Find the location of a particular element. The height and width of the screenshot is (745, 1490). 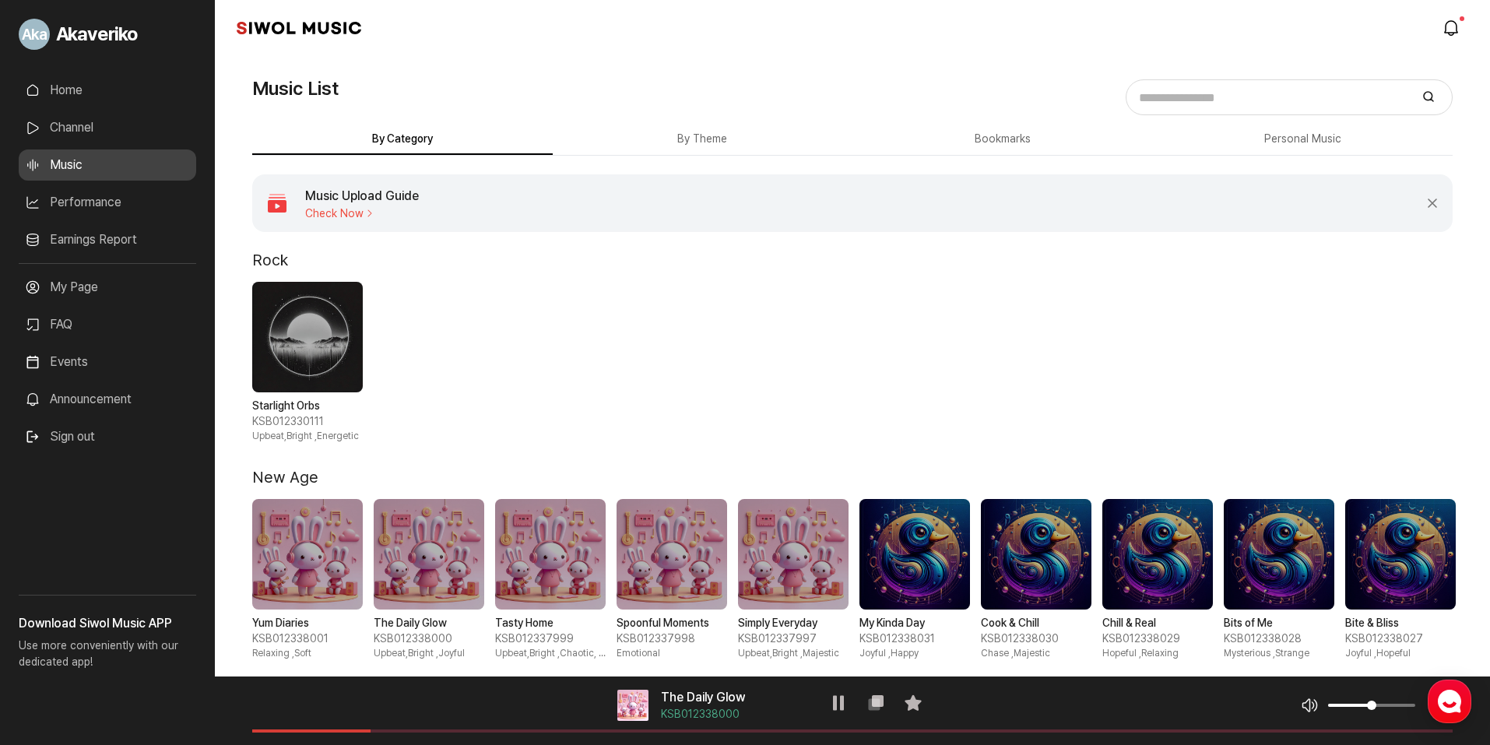

span: 음악 재생 위치 조절 is located at coordinates (311, 731).